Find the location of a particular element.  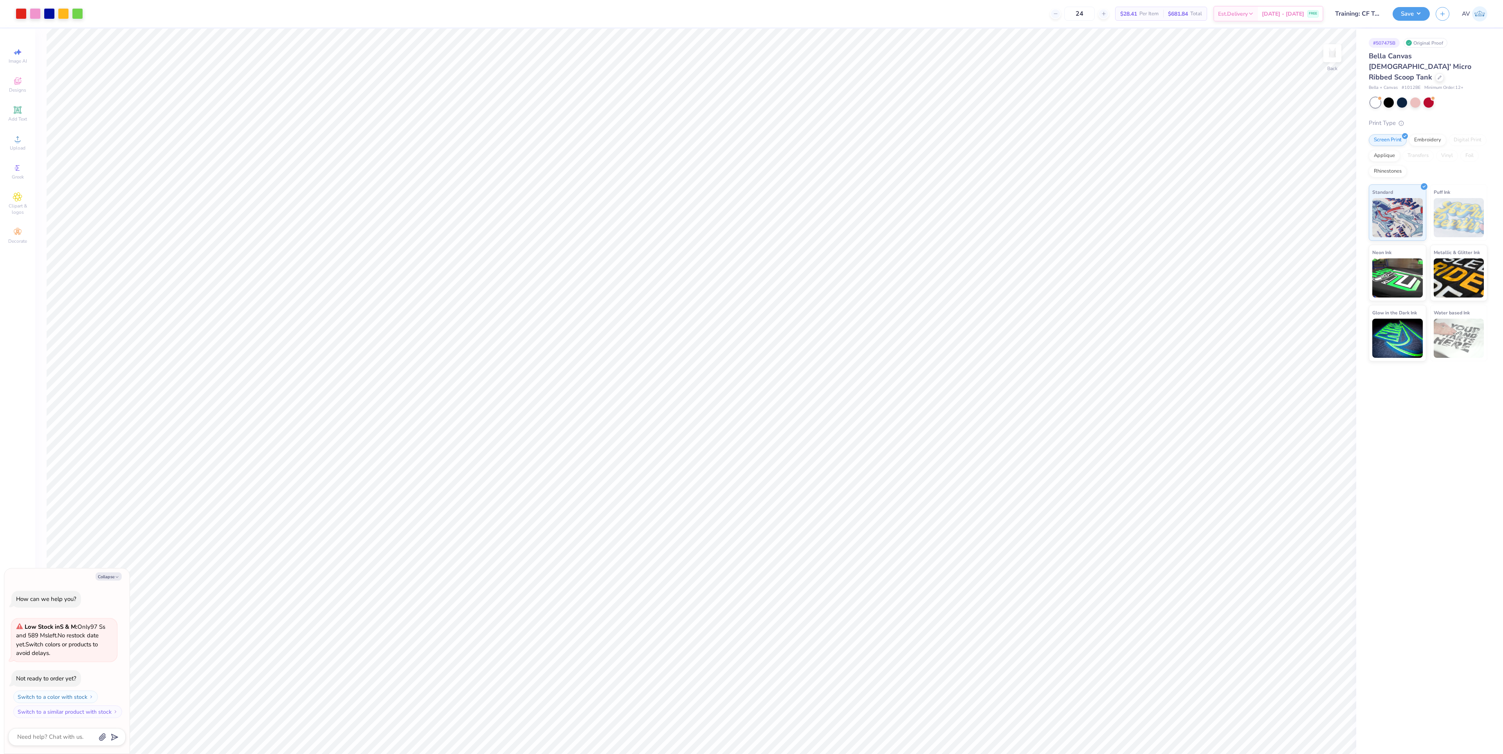

span: Metallic & Glitter Ink is located at coordinates (1457, 252).